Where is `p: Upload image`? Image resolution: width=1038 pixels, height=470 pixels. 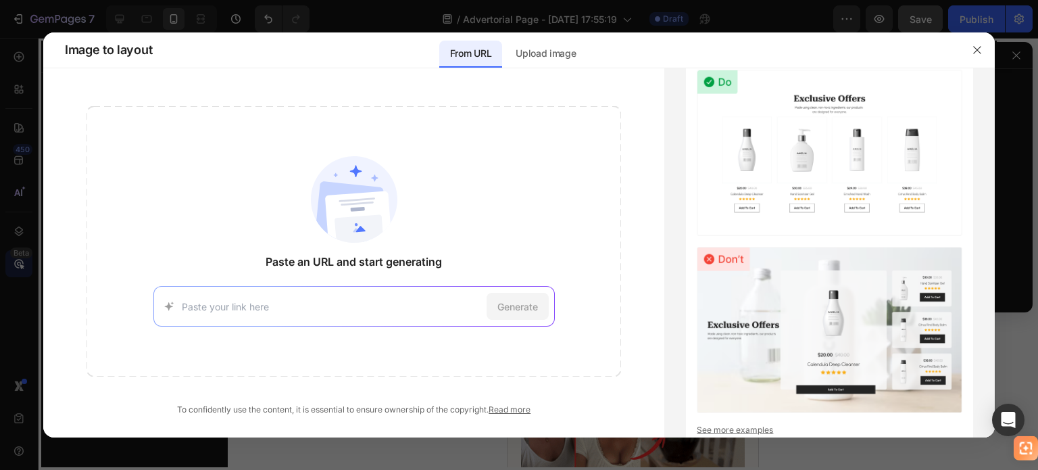 p: Upload image is located at coordinates (545, 53).